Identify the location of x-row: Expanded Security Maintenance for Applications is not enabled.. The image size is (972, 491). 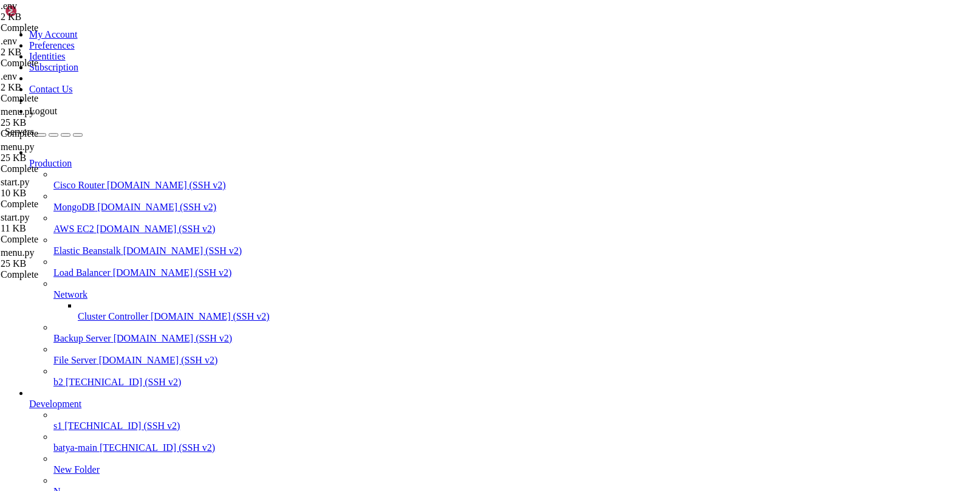
(409, 212).